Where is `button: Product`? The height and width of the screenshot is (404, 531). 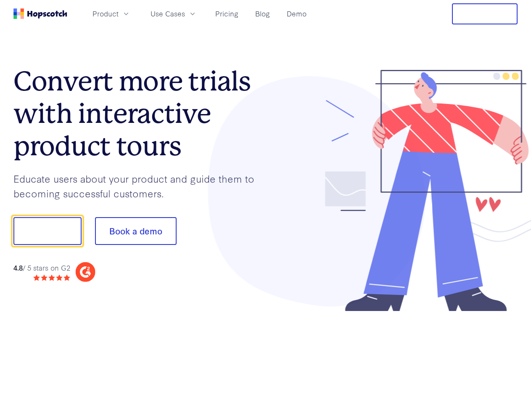 button: Product is located at coordinates (111, 13).